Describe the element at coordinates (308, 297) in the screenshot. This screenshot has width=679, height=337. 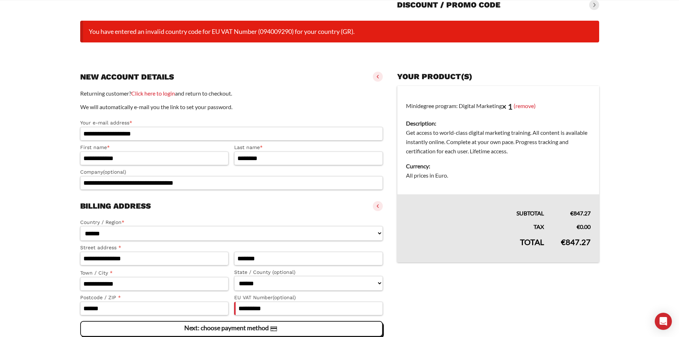
I see `label: EU VAT Number` at that location.